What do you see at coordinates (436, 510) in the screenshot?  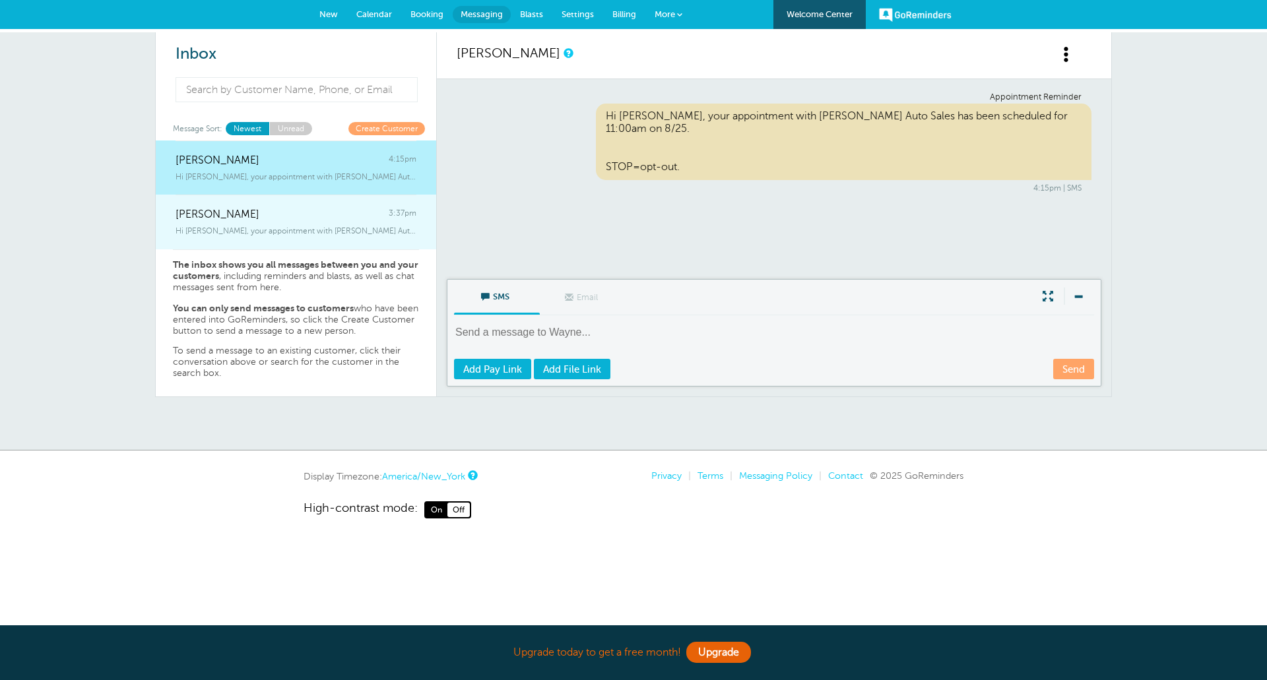 I see `span: On` at bounding box center [436, 510].